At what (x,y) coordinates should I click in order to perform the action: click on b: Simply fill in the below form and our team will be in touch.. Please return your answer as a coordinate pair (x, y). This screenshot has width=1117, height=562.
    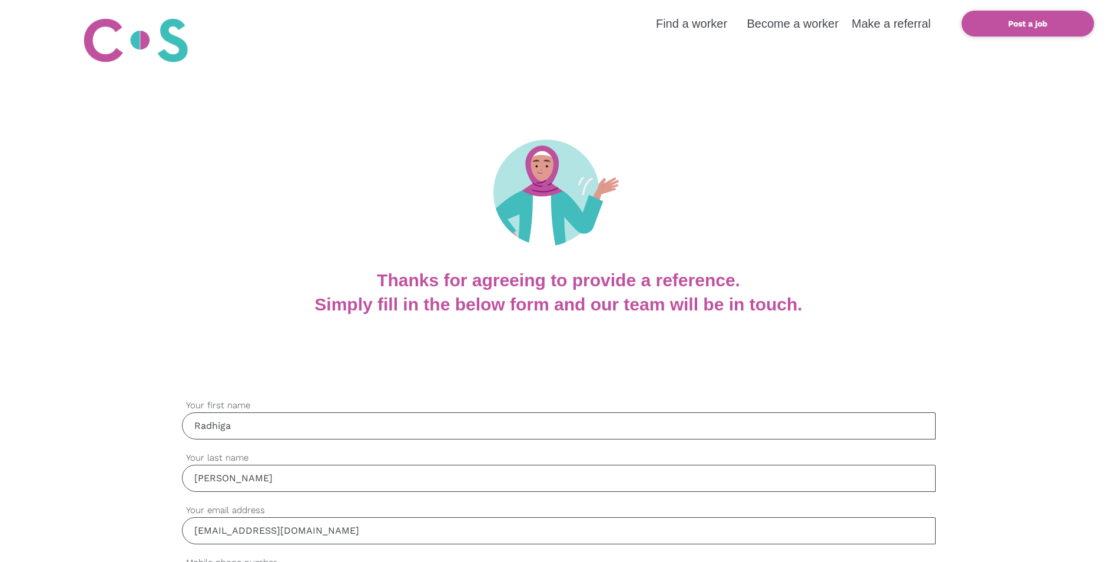
    Looking at the image, I should click on (558, 304).